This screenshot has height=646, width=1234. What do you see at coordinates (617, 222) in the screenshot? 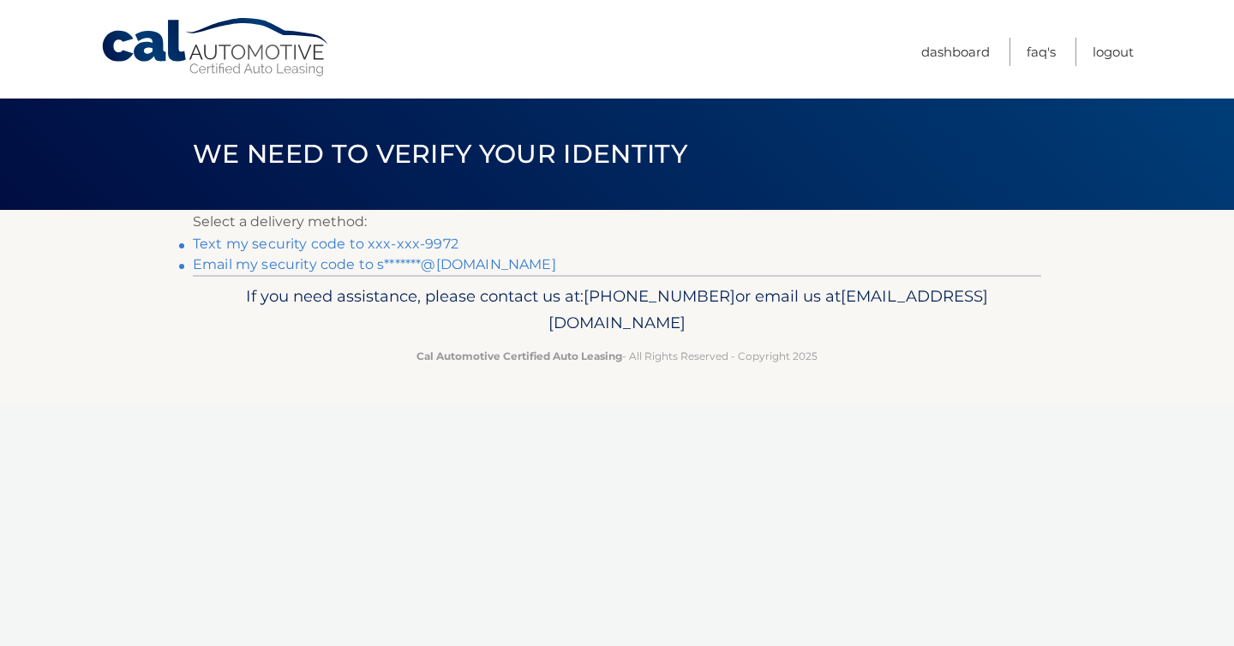
I see `p: Select a delivery method:` at bounding box center [617, 222].